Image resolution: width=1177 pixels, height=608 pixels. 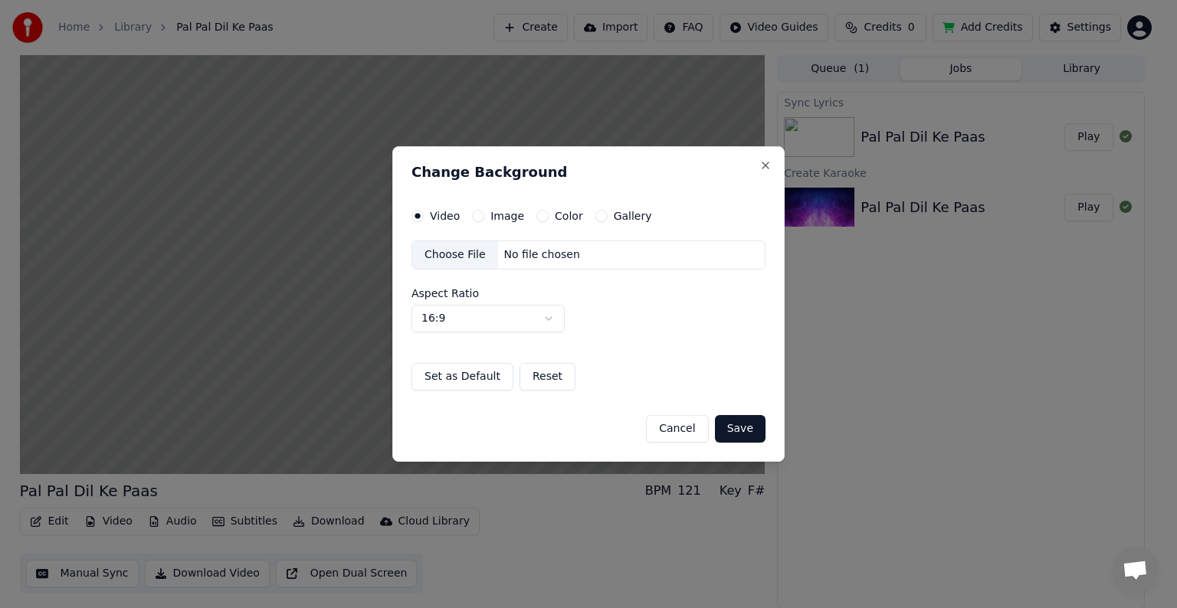 I want to click on button: Cancel, so click(x=677, y=429).